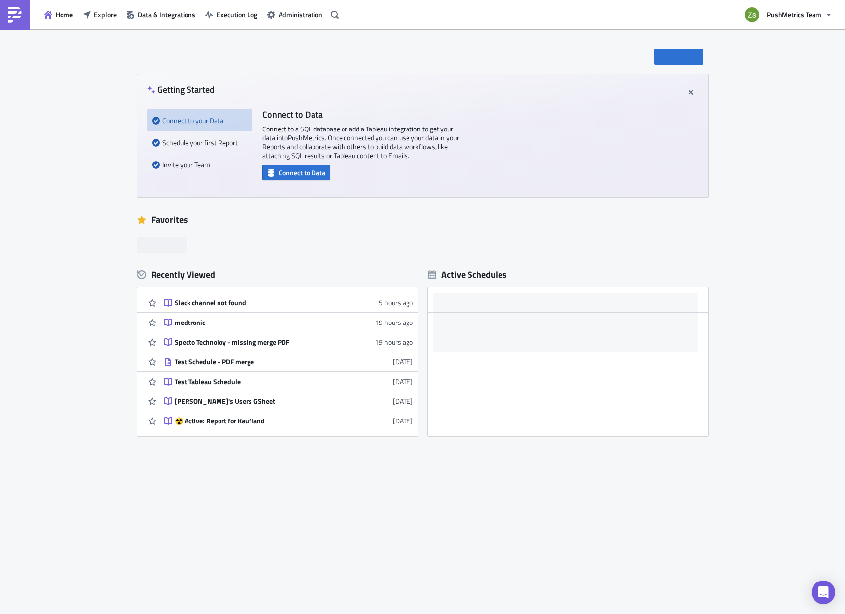 The image size is (845, 614). I want to click on h4: Getting Started, so click(181, 89).